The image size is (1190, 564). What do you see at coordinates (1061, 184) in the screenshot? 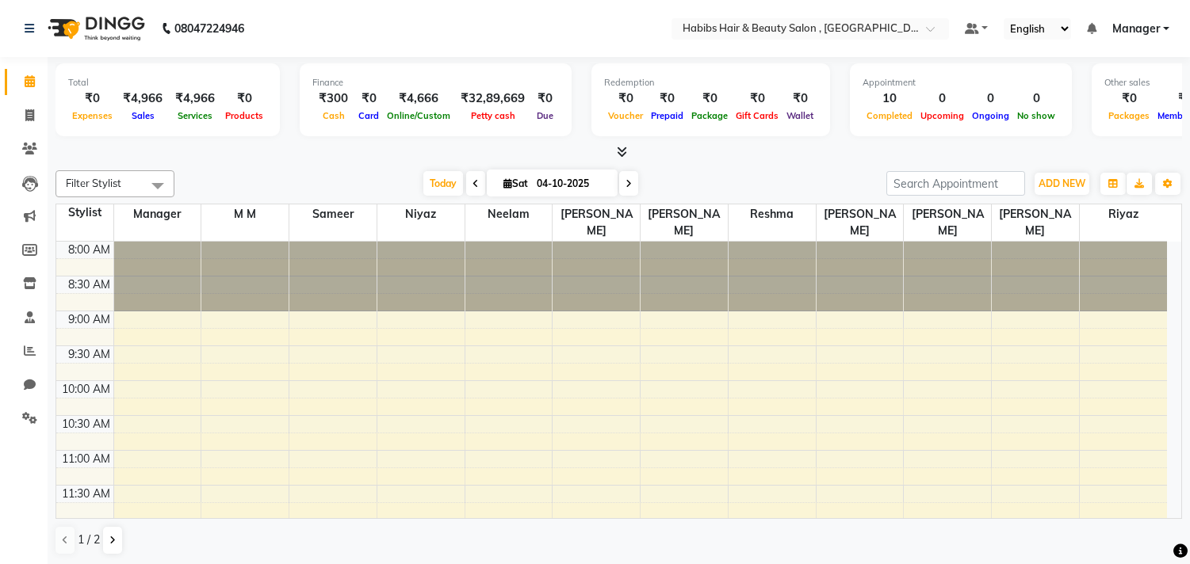
I see `button: ADD NEW` at bounding box center [1061, 184].